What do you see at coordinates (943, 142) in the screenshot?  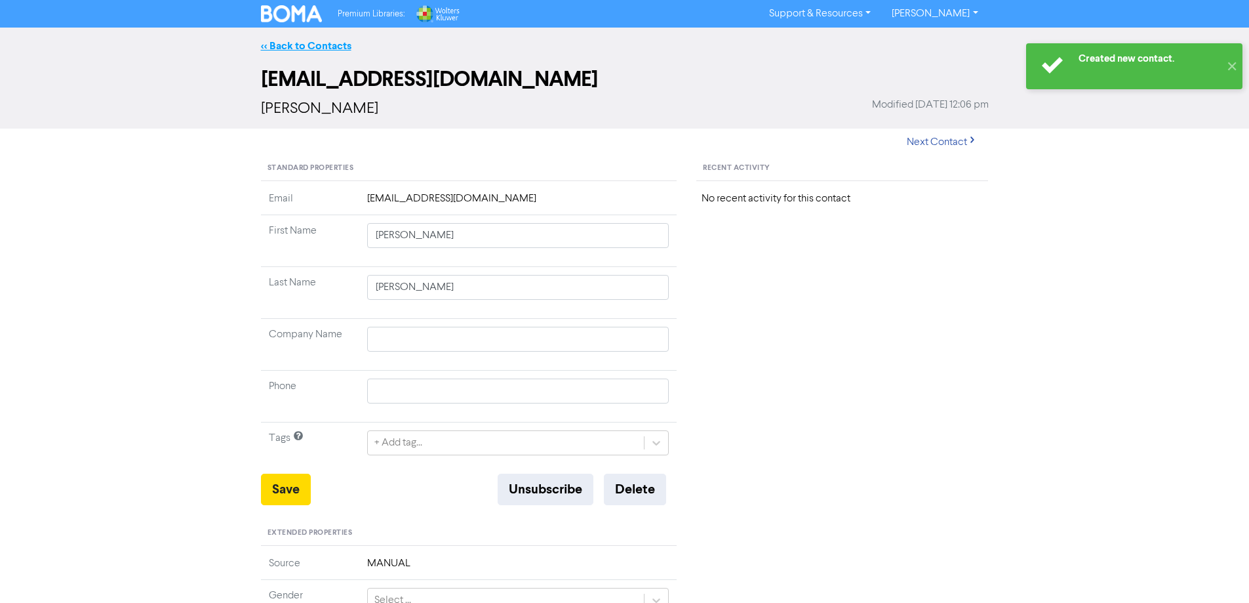 I see `button: Next Contact` at bounding box center [943, 142].